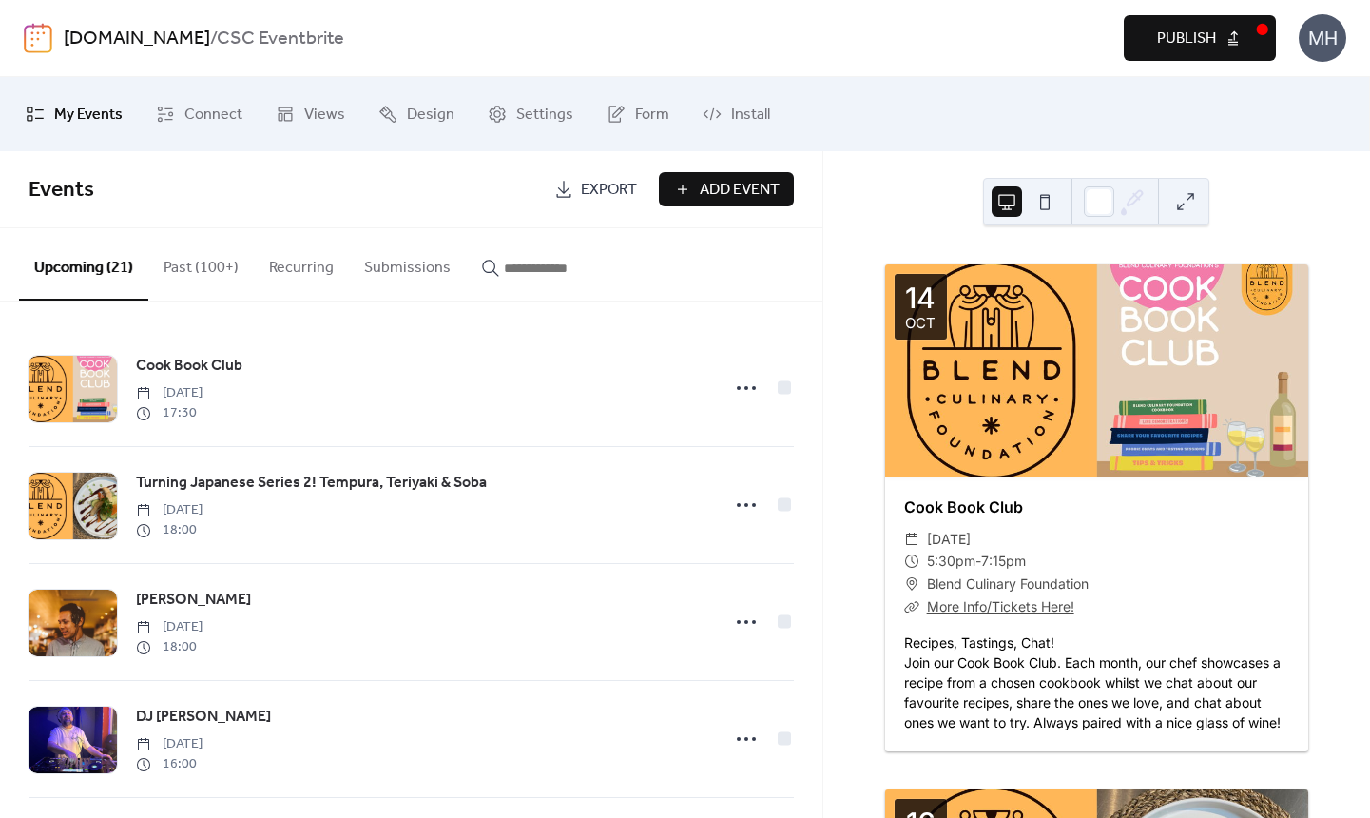  Describe the element at coordinates (199, 114) in the screenshot. I see `a: Connect` at that location.